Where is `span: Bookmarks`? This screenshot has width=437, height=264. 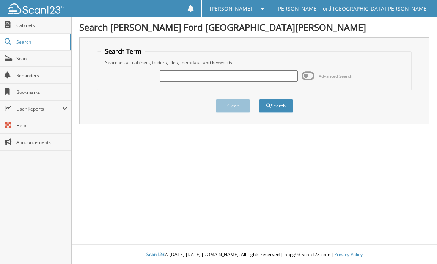 span: Bookmarks is located at coordinates (42, 92).